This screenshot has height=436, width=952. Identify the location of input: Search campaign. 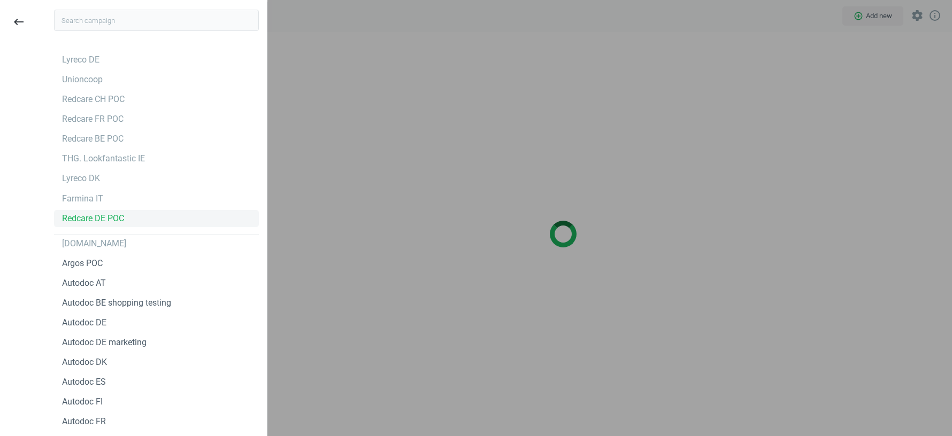
(156, 20).